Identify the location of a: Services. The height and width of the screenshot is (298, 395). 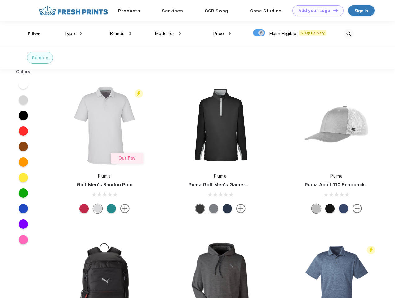
(173, 11).